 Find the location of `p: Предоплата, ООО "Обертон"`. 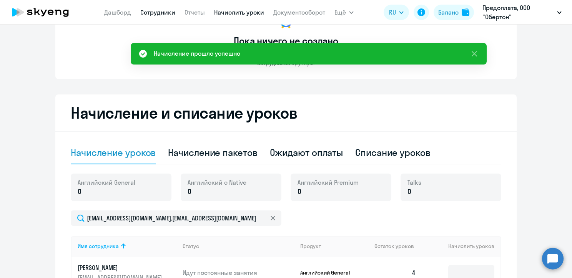

p: Предоплата, ООО "Обертон" is located at coordinates (518, 12).